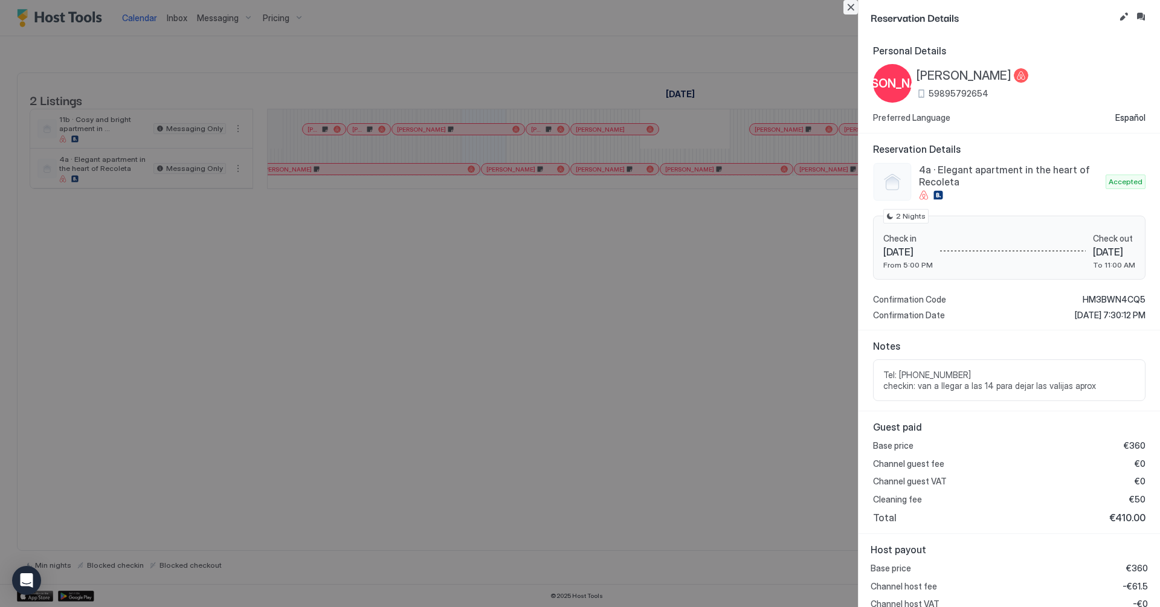 The height and width of the screenshot is (607, 1160). Describe the element at coordinates (1131, 118) in the screenshot. I see `span: Español` at that location.